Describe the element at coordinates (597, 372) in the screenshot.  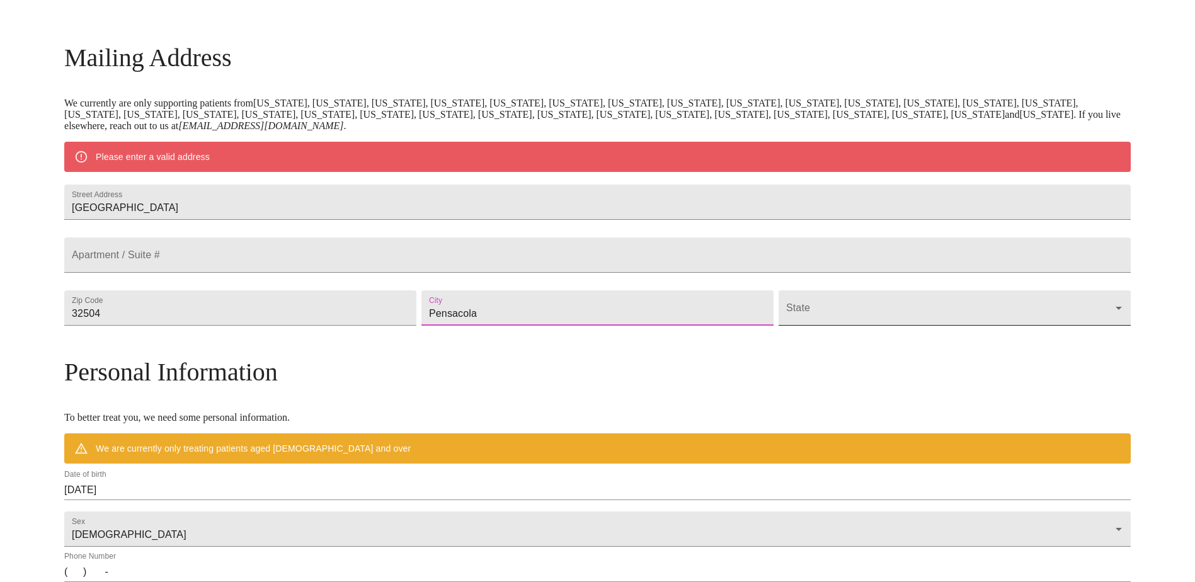
I see `h3: Personal Information` at that location.